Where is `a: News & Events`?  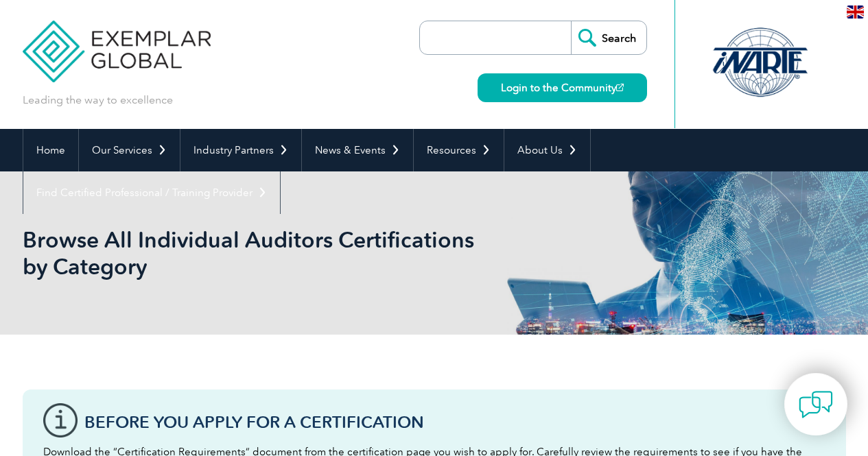
a: News & Events is located at coordinates (358, 150).